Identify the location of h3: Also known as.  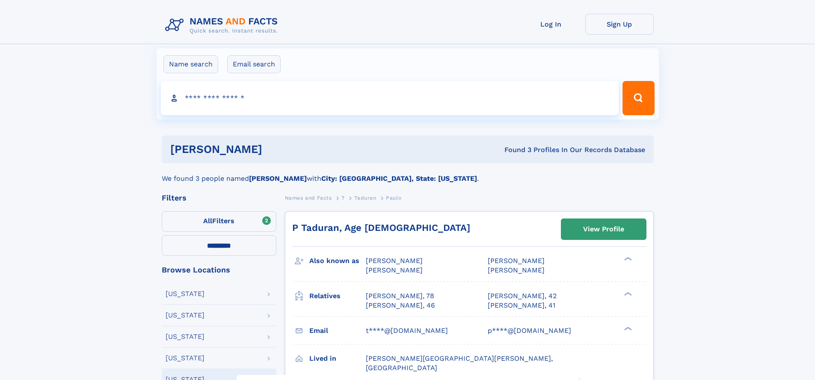
(338, 261).